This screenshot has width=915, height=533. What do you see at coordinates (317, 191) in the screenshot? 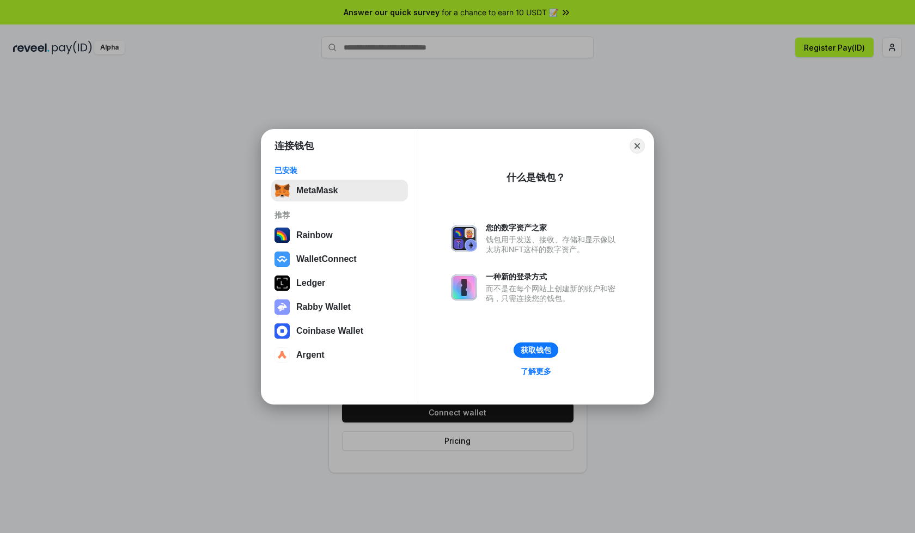
I see `div: MetaMask` at bounding box center [317, 191].